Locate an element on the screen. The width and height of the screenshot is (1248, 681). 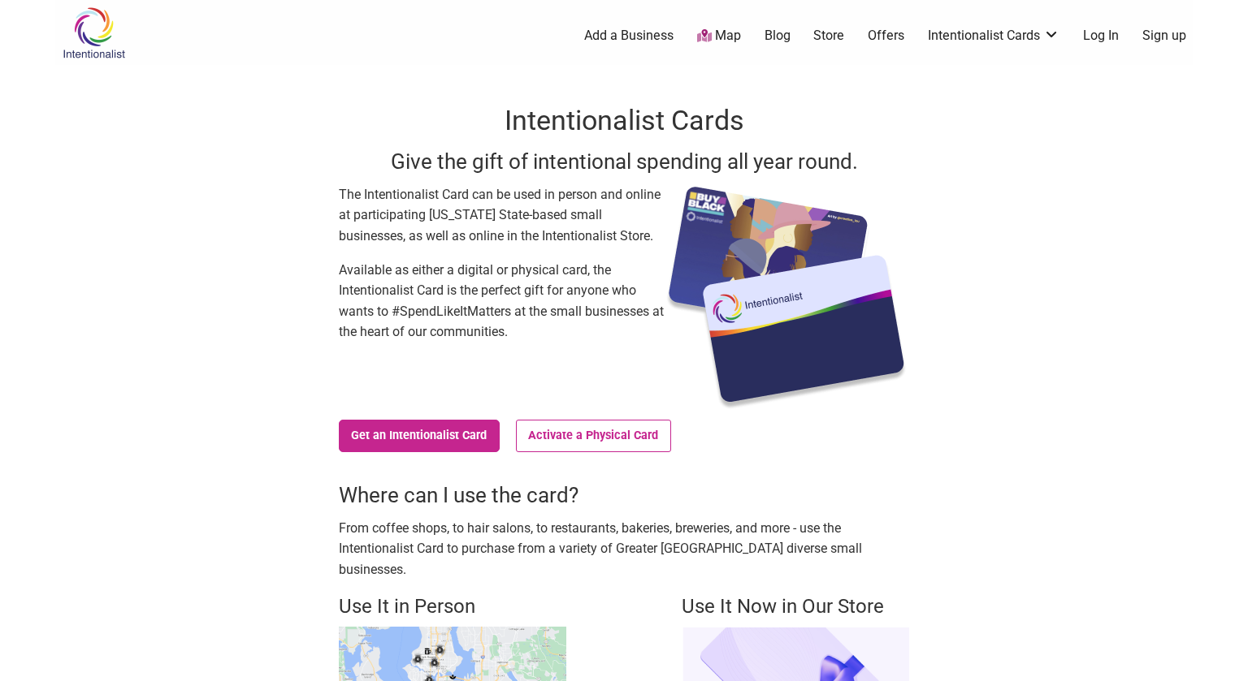
a: Offers is located at coordinates (885, 36).